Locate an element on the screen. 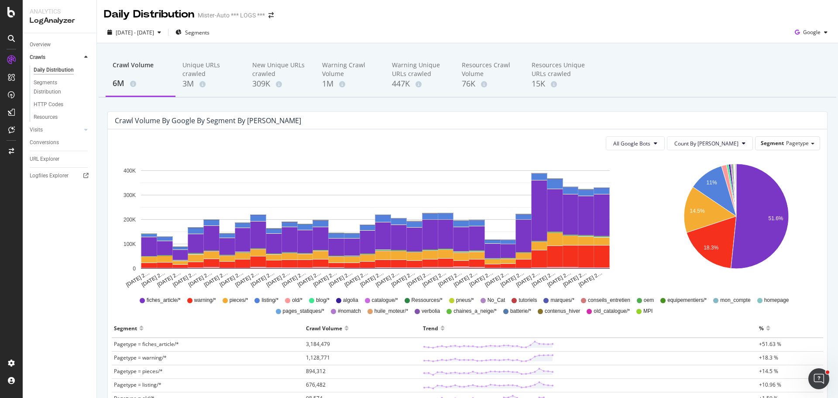  div: Segment is located at coordinates (125, 328).